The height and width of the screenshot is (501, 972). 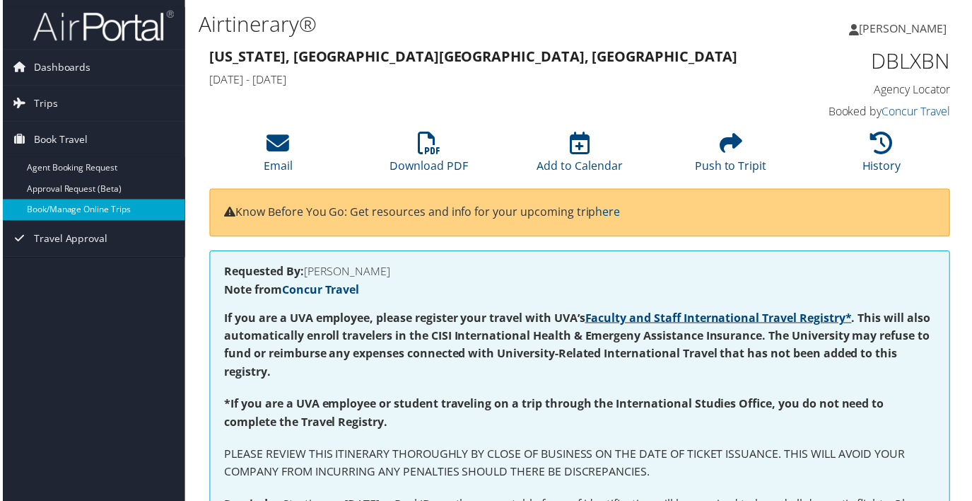 I want to click on a: Push to Tripit, so click(x=732, y=157).